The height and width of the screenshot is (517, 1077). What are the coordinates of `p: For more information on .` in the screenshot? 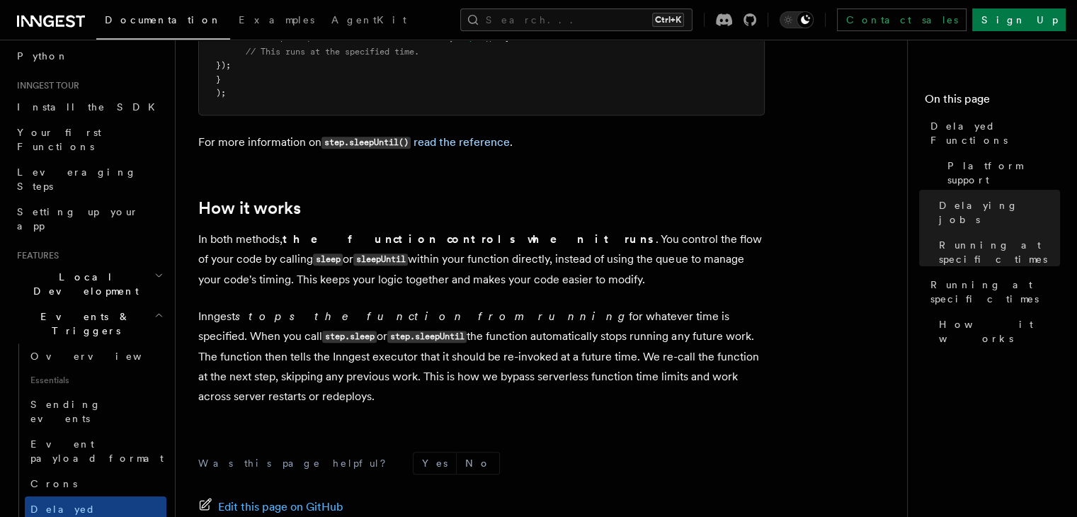 It's located at (482, 142).